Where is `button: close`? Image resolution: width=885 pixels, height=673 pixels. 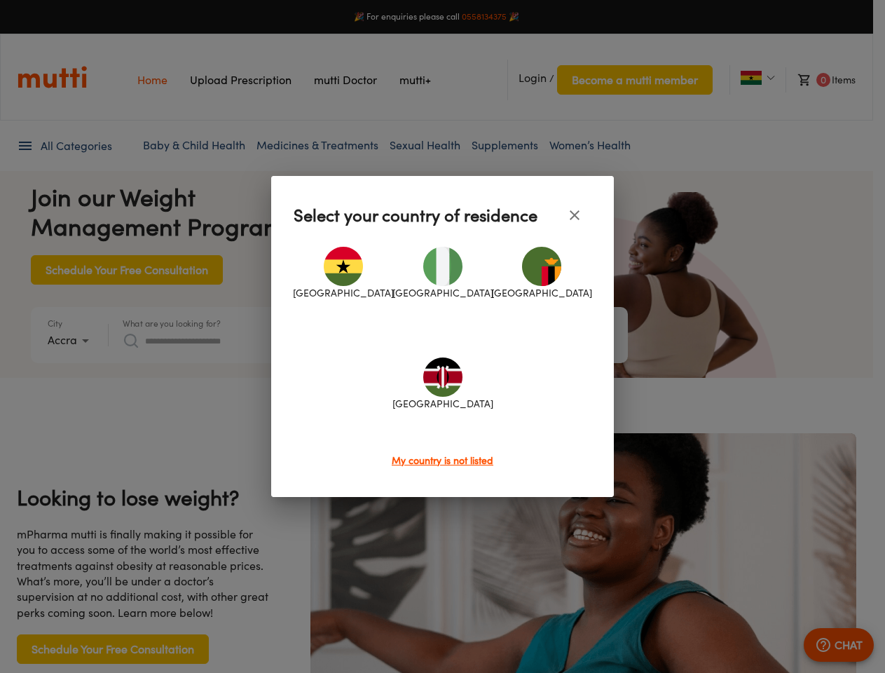
button: close is located at coordinates (575, 215).